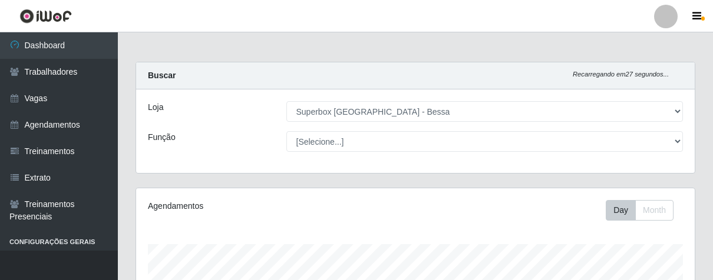 This screenshot has height=280, width=713. What do you see at coordinates (155, 107) in the screenshot?
I see `label: Loja` at bounding box center [155, 107].